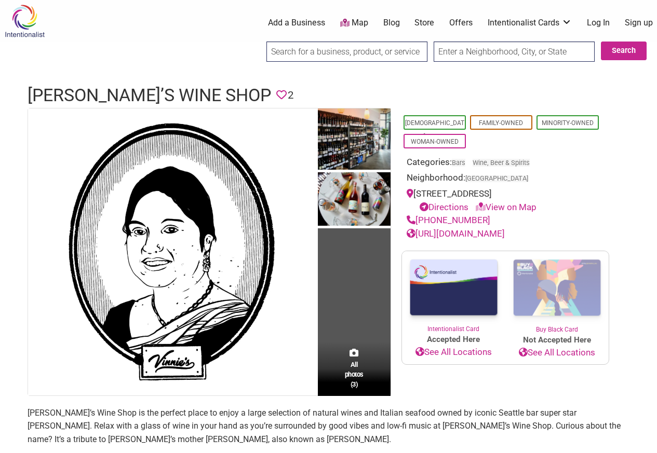 Image resolution: width=657 pixels, height=453 pixels. Describe the element at coordinates (556, 288) in the screenshot. I see `img: Buy Black Card` at that location.